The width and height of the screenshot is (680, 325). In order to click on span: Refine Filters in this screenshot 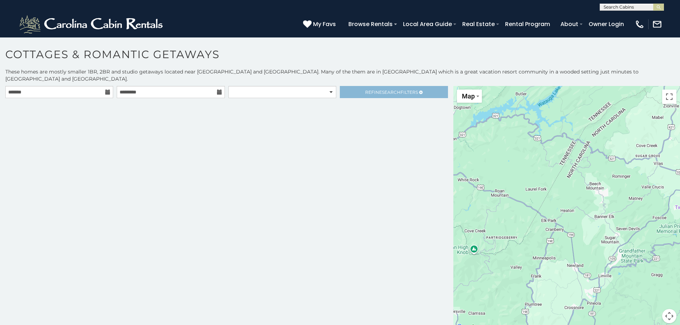, I will do `click(392, 92)`.